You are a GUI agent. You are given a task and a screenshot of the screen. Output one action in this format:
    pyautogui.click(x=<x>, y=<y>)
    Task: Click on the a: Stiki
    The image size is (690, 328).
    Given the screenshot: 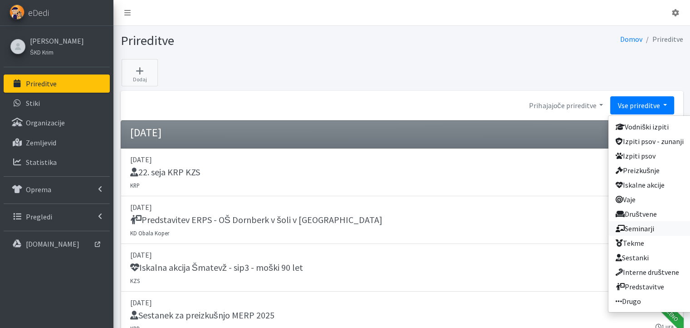 What is the action you would take?
    pyautogui.click(x=57, y=103)
    